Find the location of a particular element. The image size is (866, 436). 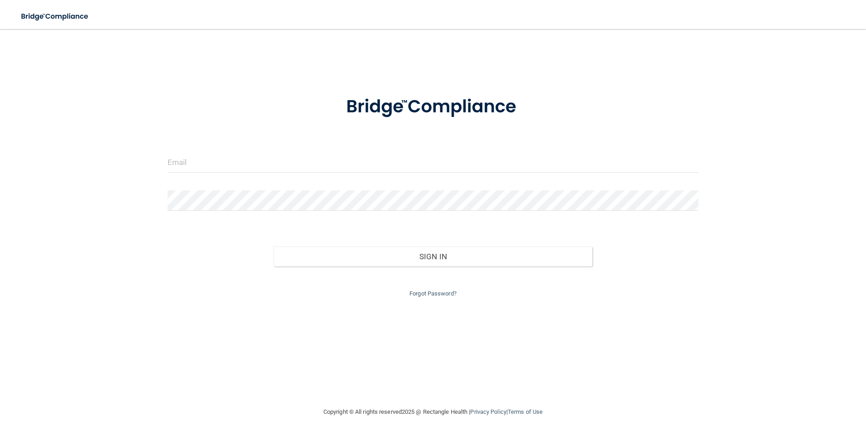

input: Email is located at coordinates (433, 162).